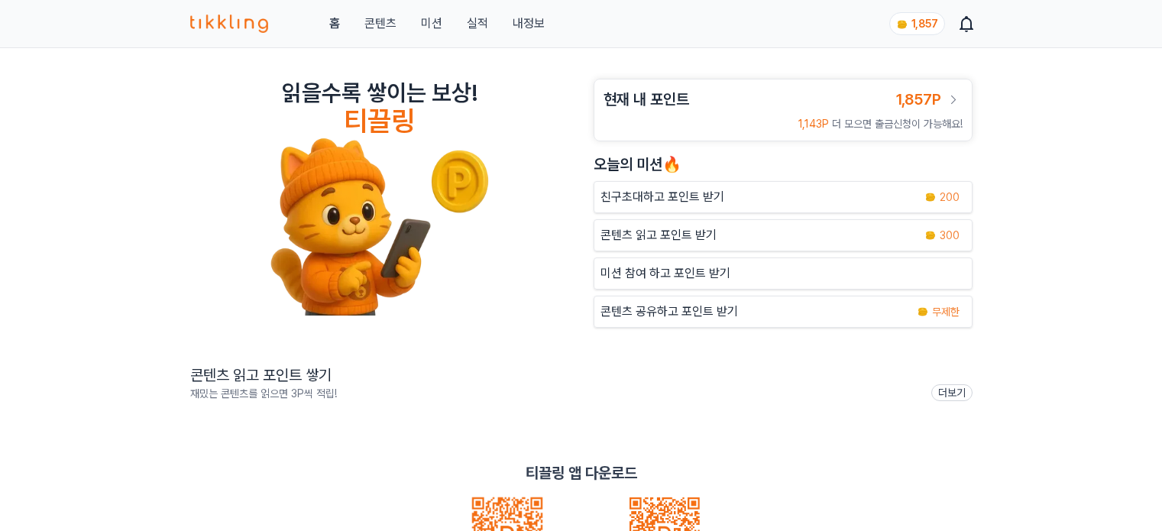 The image size is (1162, 531). Describe the element at coordinates (783, 197) in the screenshot. I see `button: 친구초대하고 포인트 받기 coin 200` at that location.